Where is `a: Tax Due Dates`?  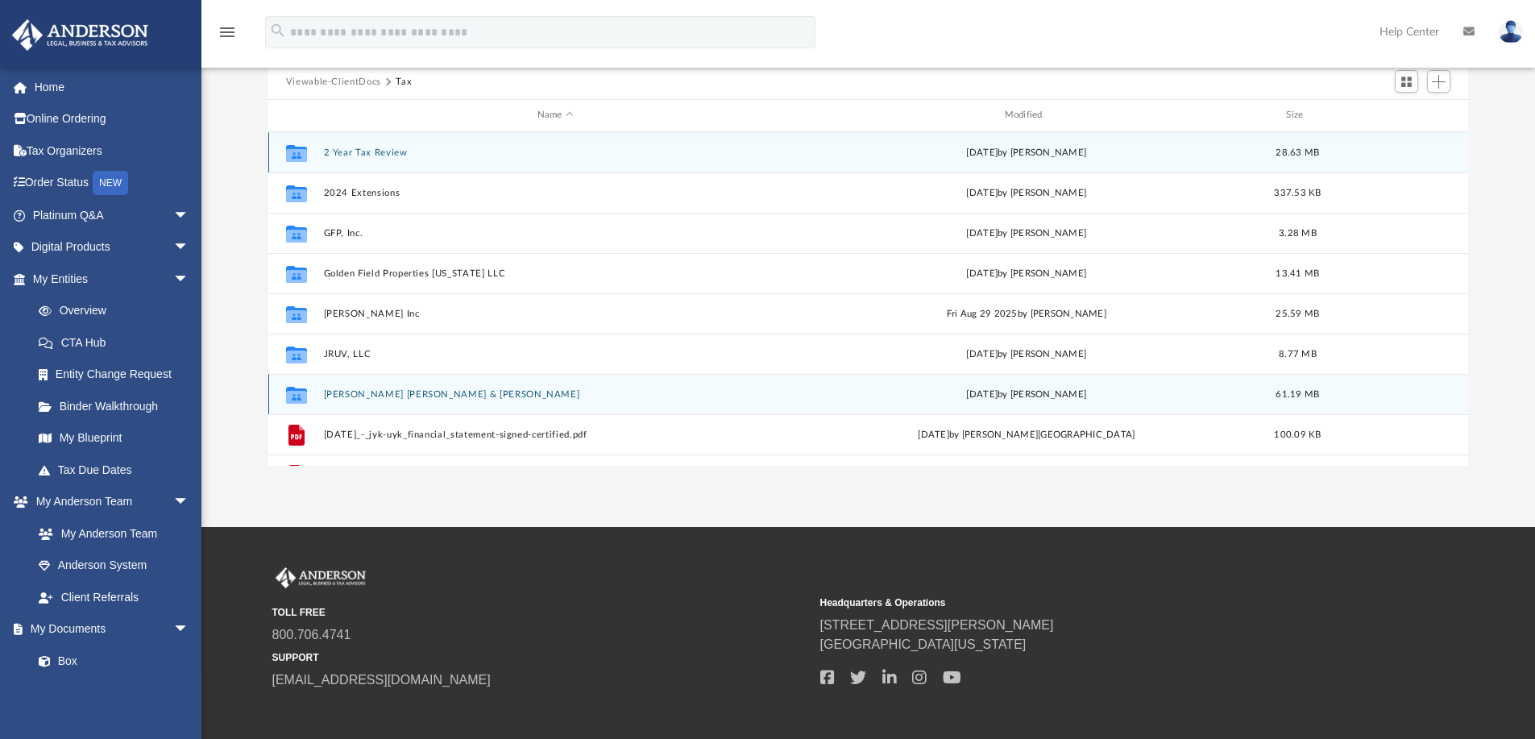 a: Tax Due Dates is located at coordinates (118, 470).